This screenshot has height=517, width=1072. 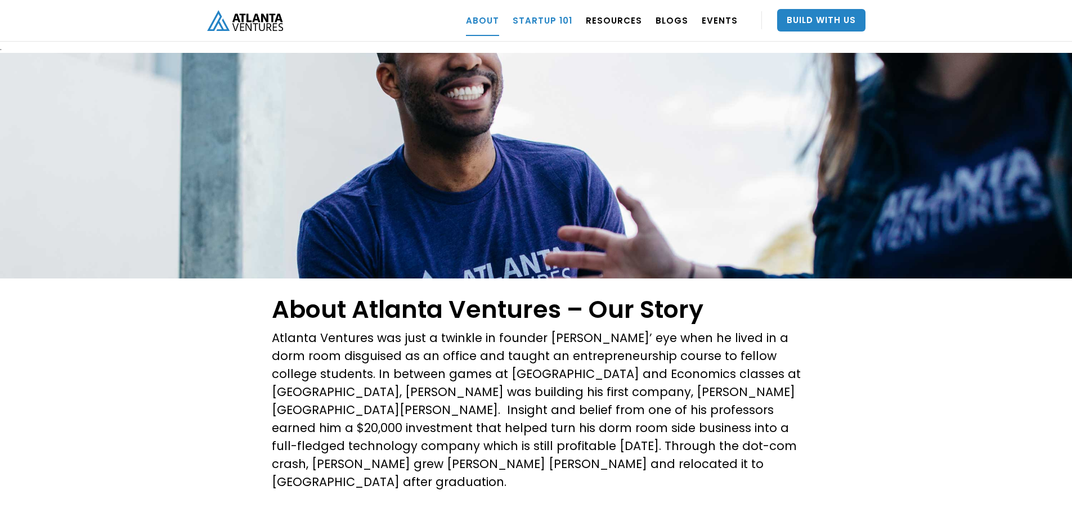 What do you see at coordinates (542, 20) in the screenshot?
I see `a: Startup 101` at bounding box center [542, 20].